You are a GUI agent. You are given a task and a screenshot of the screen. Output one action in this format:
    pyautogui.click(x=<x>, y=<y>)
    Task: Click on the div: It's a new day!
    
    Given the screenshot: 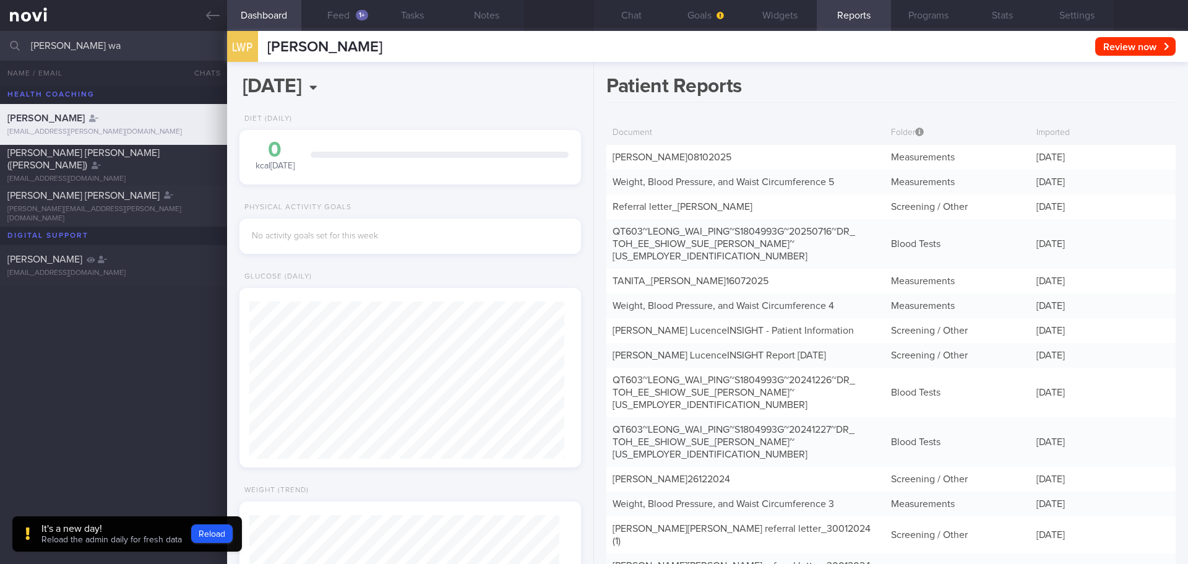 What is the action you would take?
    pyautogui.click(x=111, y=528)
    